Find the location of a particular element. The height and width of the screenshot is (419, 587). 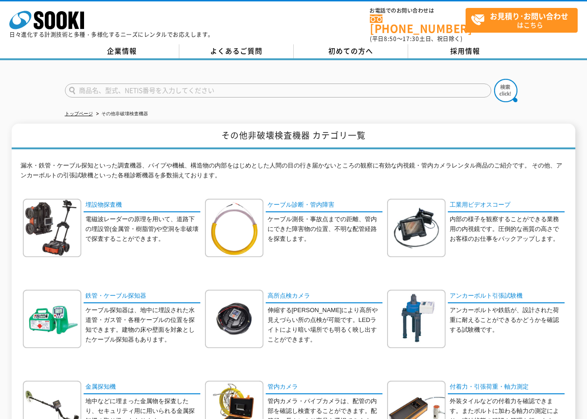

a: 高所点検カメラ is located at coordinates (324, 296).